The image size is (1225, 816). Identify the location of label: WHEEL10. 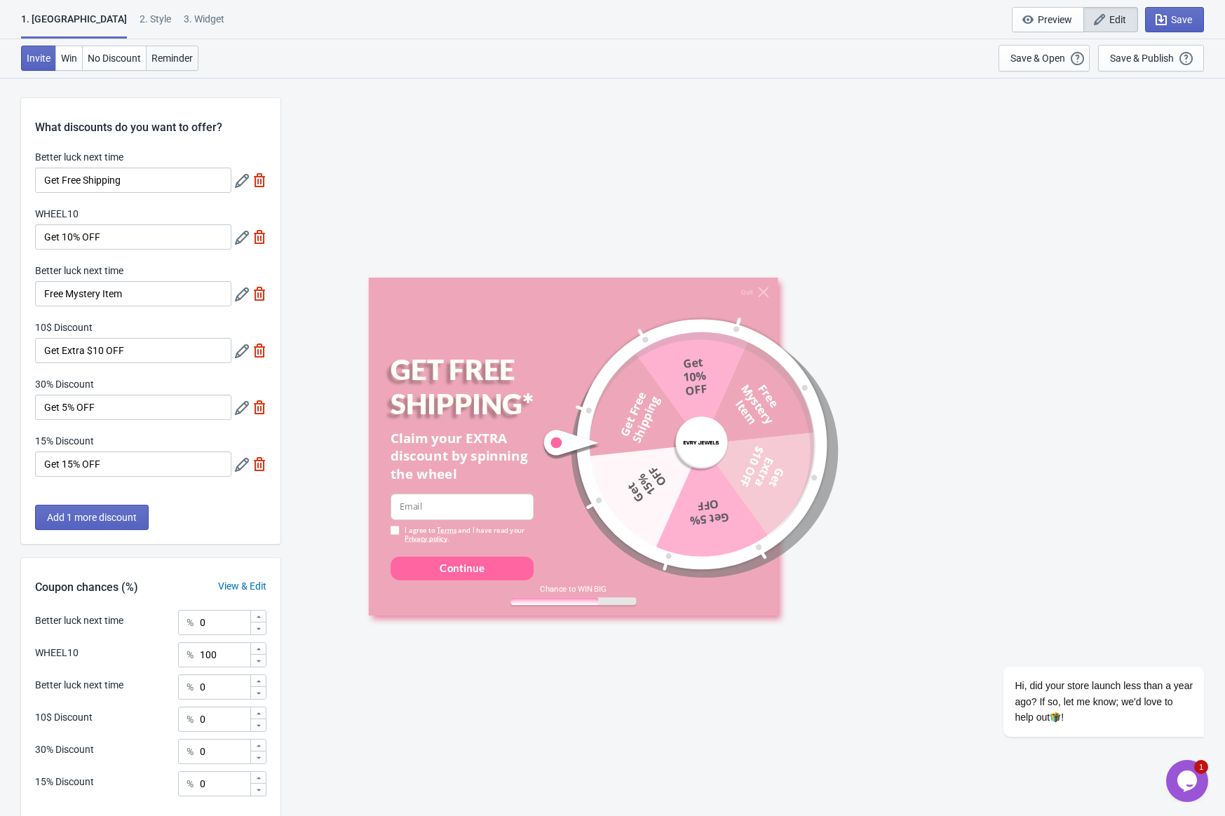
(57, 214).